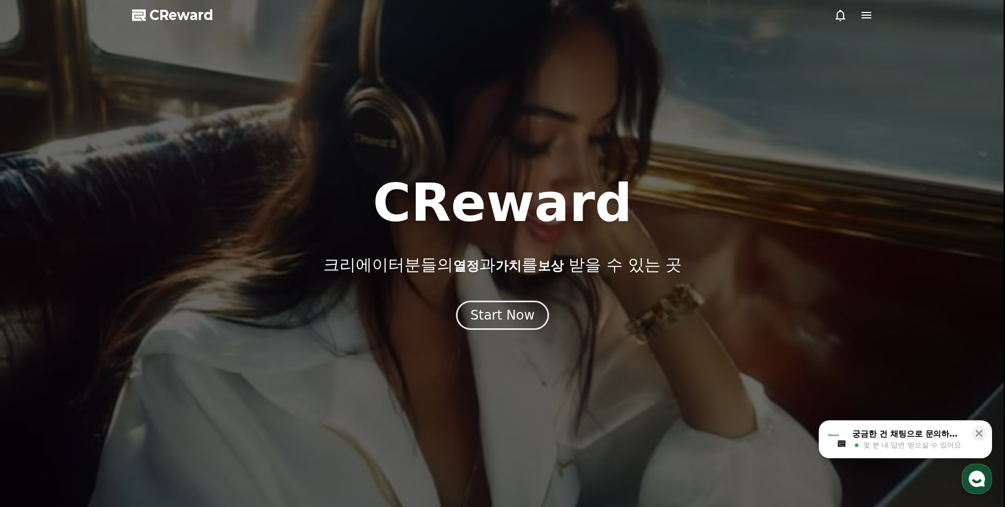 The height and width of the screenshot is (507, 1005). What do you see at coordinates (508, 266) in the screenshot?
I see `span: 가치` at bounding box center [508, 266].